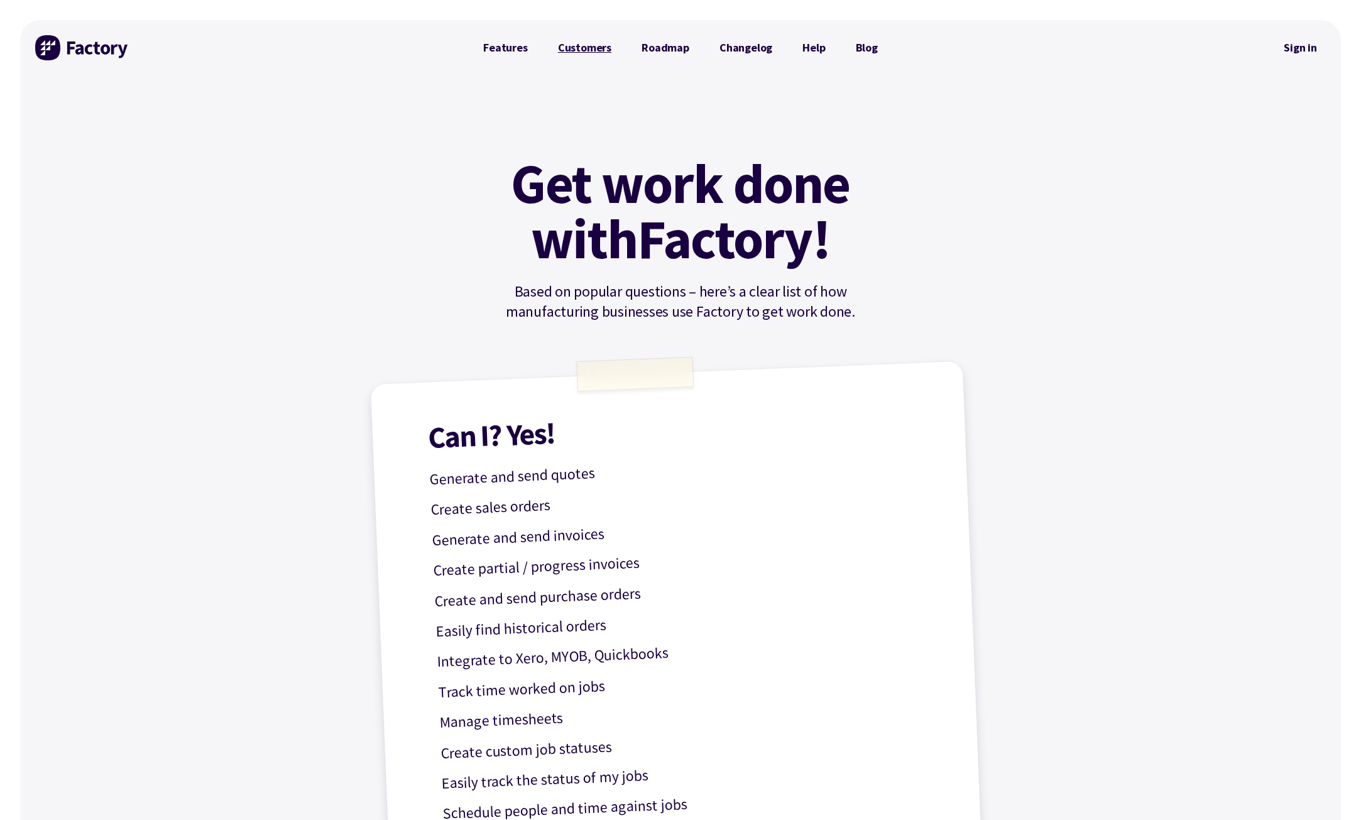 This screenshot has width=1361, height=820. What do you see at coordinates (690, 713) in the screenshot?
I see `p: Manage timesheets` at bounding box center [690, 713].